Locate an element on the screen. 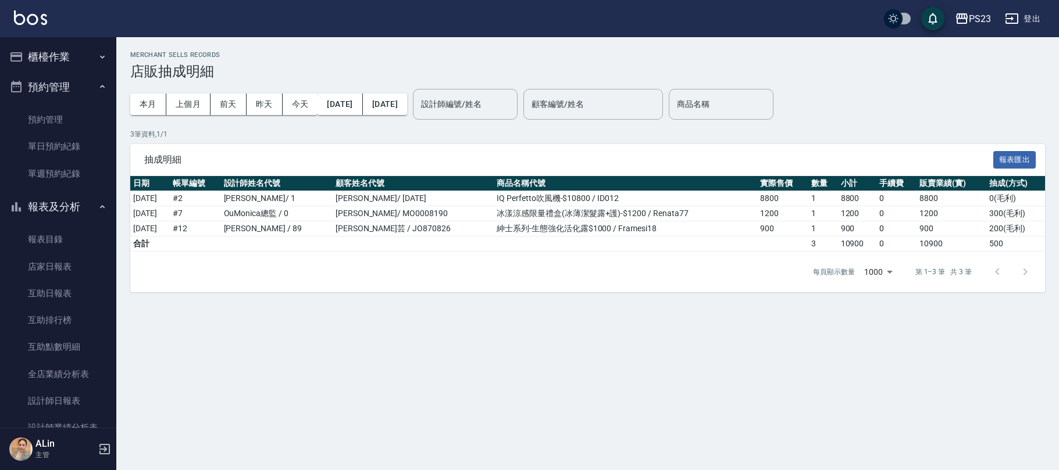 This screenshot has height=470, width=1059. th: 實際售價 is located at coordinates (783, 184).